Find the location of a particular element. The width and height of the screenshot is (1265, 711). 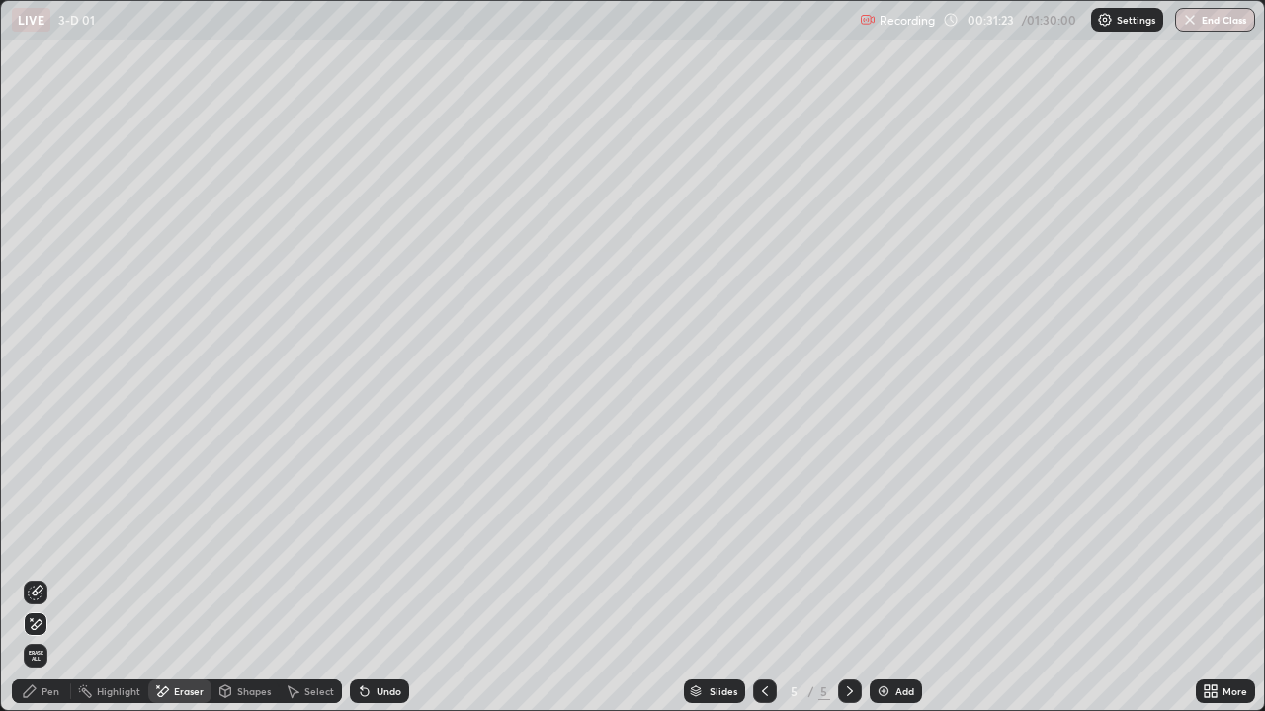

div: Shapes is located at coordinates (254, 692).